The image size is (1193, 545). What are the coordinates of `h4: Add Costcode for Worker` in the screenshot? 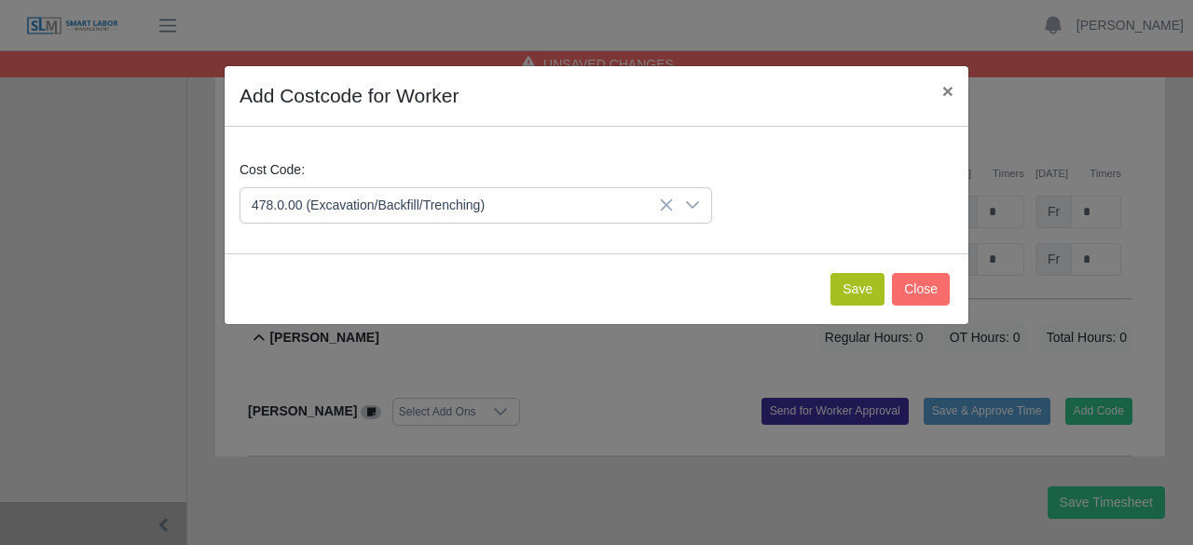 It's located at (349, 96).